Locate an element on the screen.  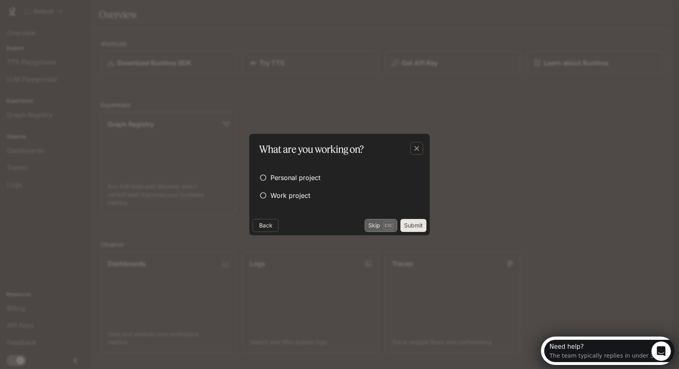
div: Need help? is located at coordinates (62, 10).